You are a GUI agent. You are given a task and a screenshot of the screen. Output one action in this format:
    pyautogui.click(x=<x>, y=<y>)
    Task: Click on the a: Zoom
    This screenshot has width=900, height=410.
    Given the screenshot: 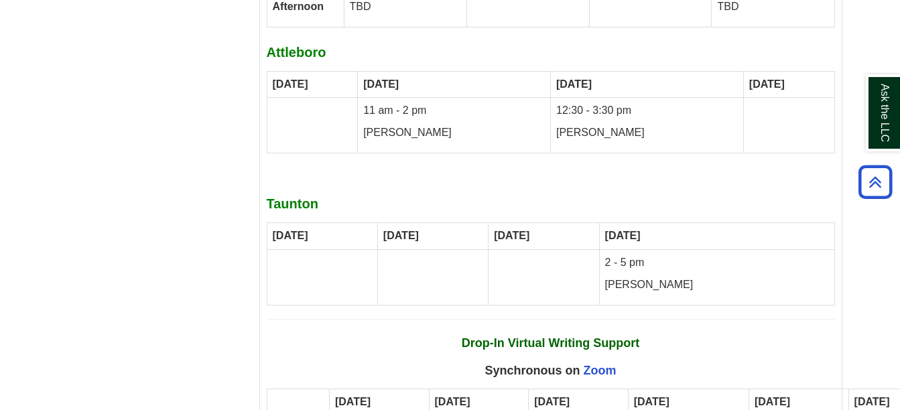 What is the action you would take?
    pyautogui.click(x=600, y=371)
    